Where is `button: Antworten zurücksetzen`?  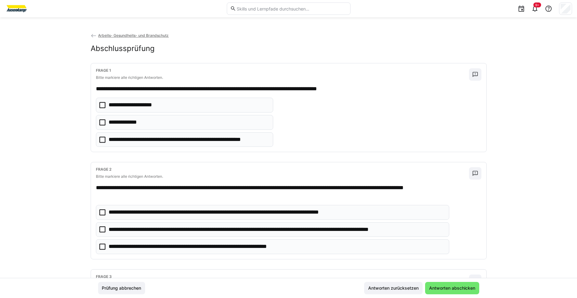
button: Antworten zurücksetzen is located at coordinates (393, 288).